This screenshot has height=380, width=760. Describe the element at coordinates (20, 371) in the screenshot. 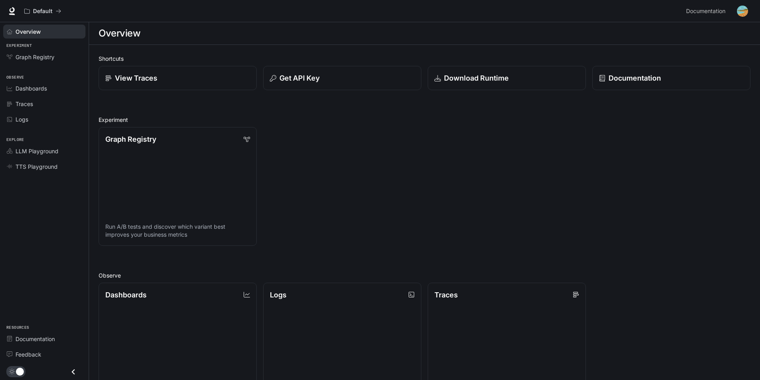

I see `span: Dark mode toggle` at that location.